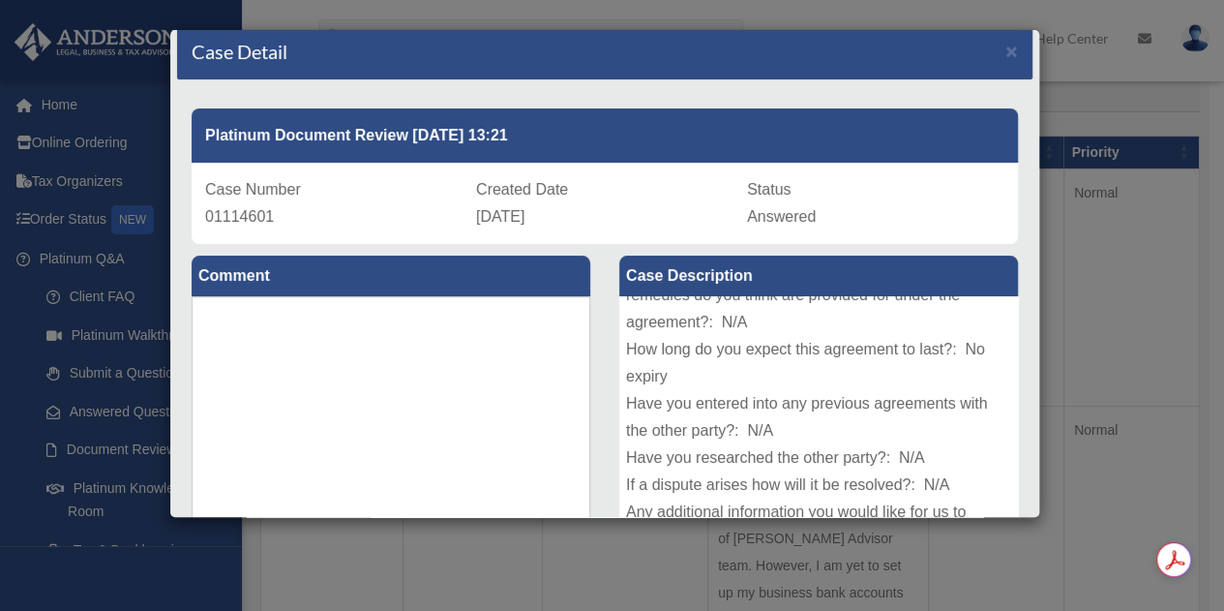  What do you see at coordinates (768, 189) in the screenshot?
I see `span: Status` at bounding box center [768, 189].